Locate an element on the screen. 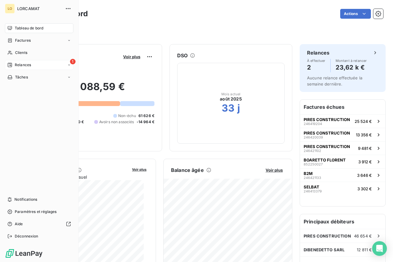 Image resolution: width=393 pixels, height=262 pixels. span: Tâches is located at coordinates (21, 77).